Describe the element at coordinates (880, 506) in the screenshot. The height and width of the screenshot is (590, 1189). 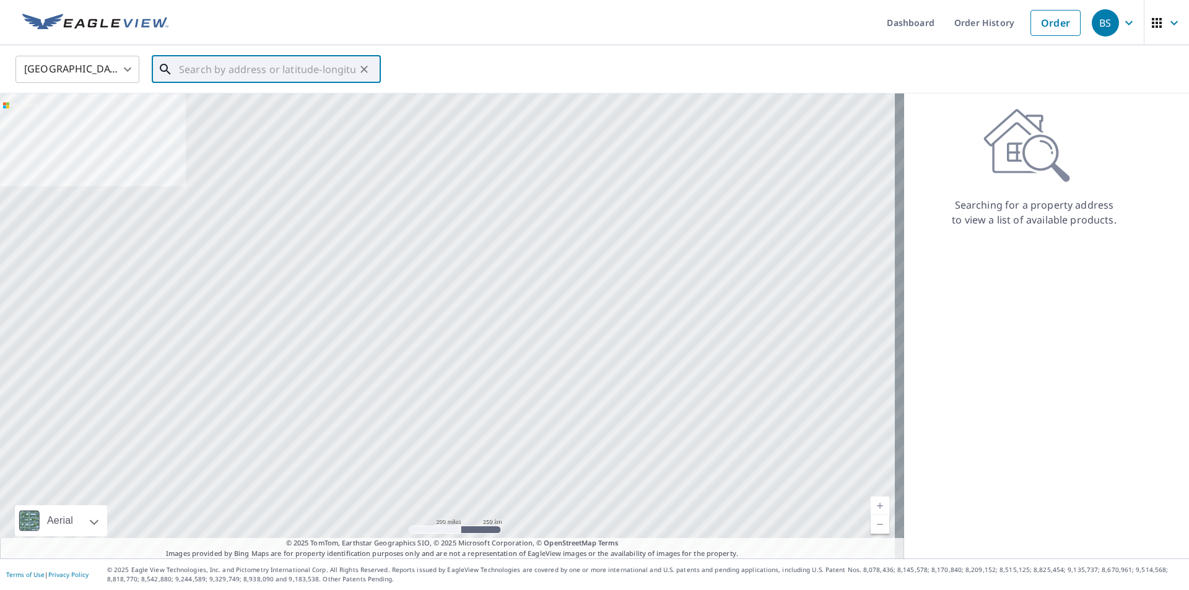
I see `a: Current Level 5, Zoom In` at that location.